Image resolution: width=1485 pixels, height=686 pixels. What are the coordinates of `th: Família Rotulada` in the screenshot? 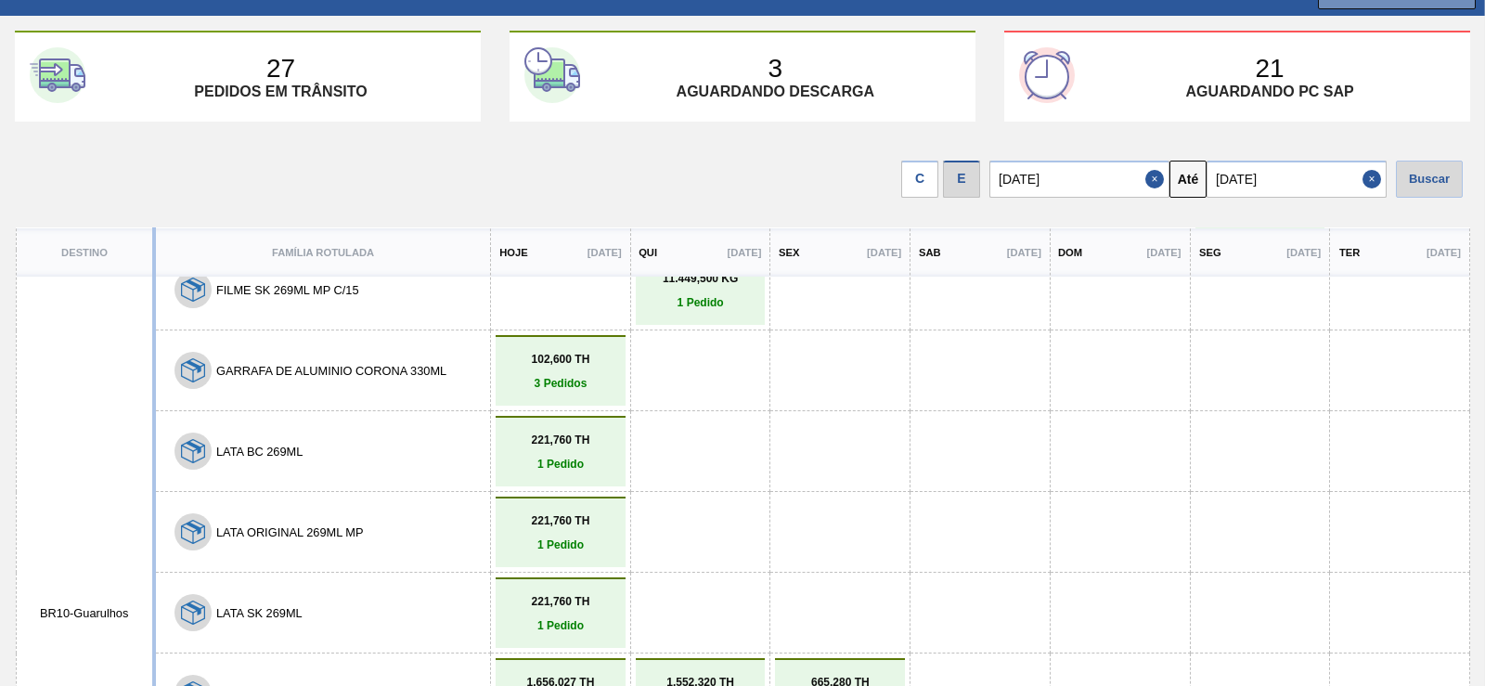 It's located at (322, 251).